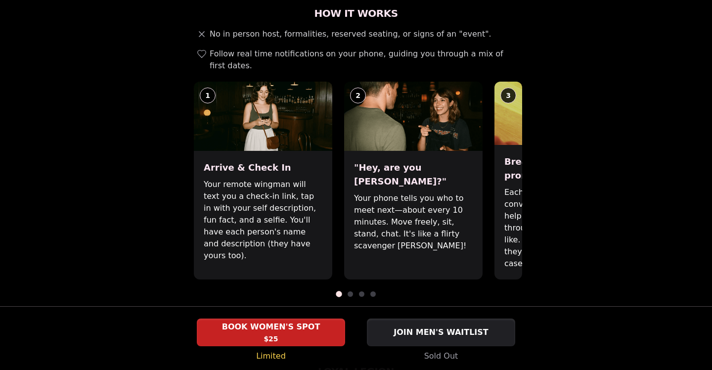  Describe the element at coordinates (271, 356) in the screenshot. I see `span: Limited` at that location.